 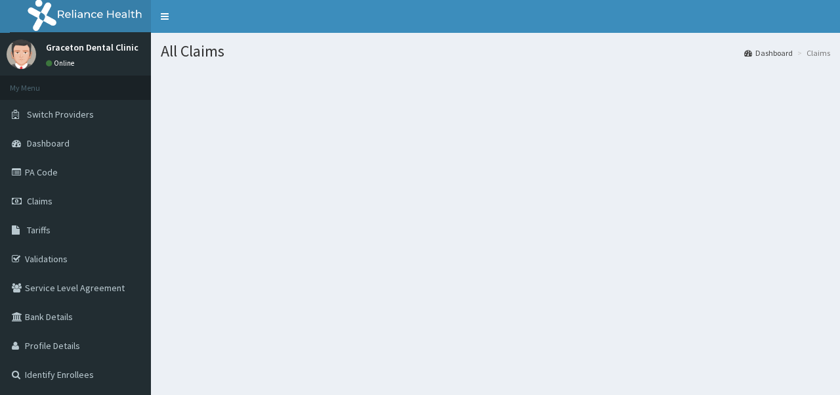 What do you see at coordinates (812, 53) in the screenshot?
I see `li: Claims` at bounding box center [812, 53].